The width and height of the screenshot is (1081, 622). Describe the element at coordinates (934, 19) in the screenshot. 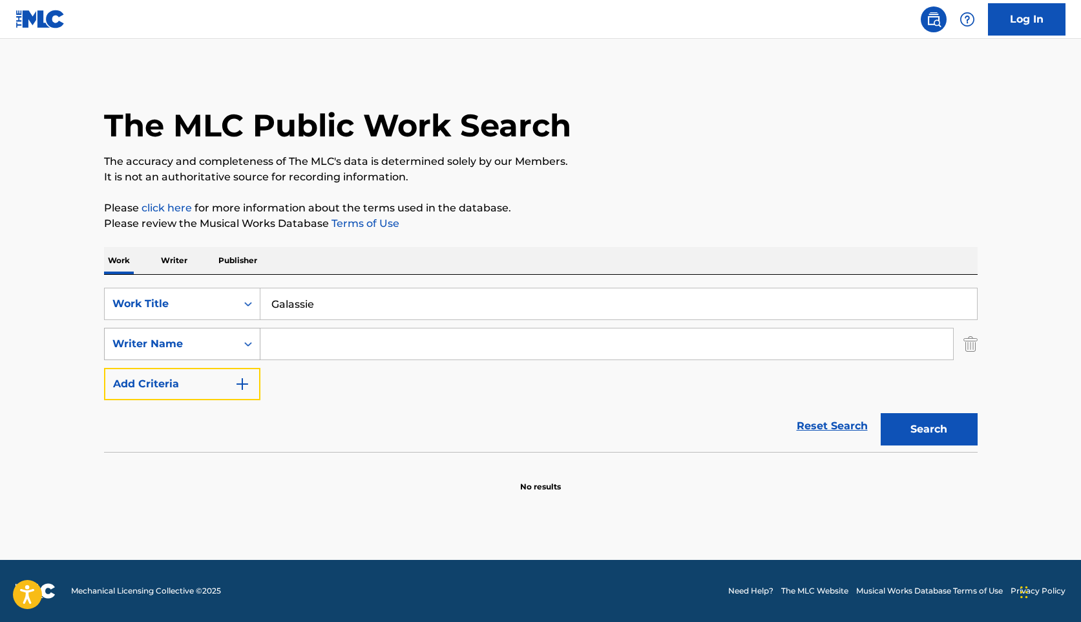

I see `a: Public Search` at that location.